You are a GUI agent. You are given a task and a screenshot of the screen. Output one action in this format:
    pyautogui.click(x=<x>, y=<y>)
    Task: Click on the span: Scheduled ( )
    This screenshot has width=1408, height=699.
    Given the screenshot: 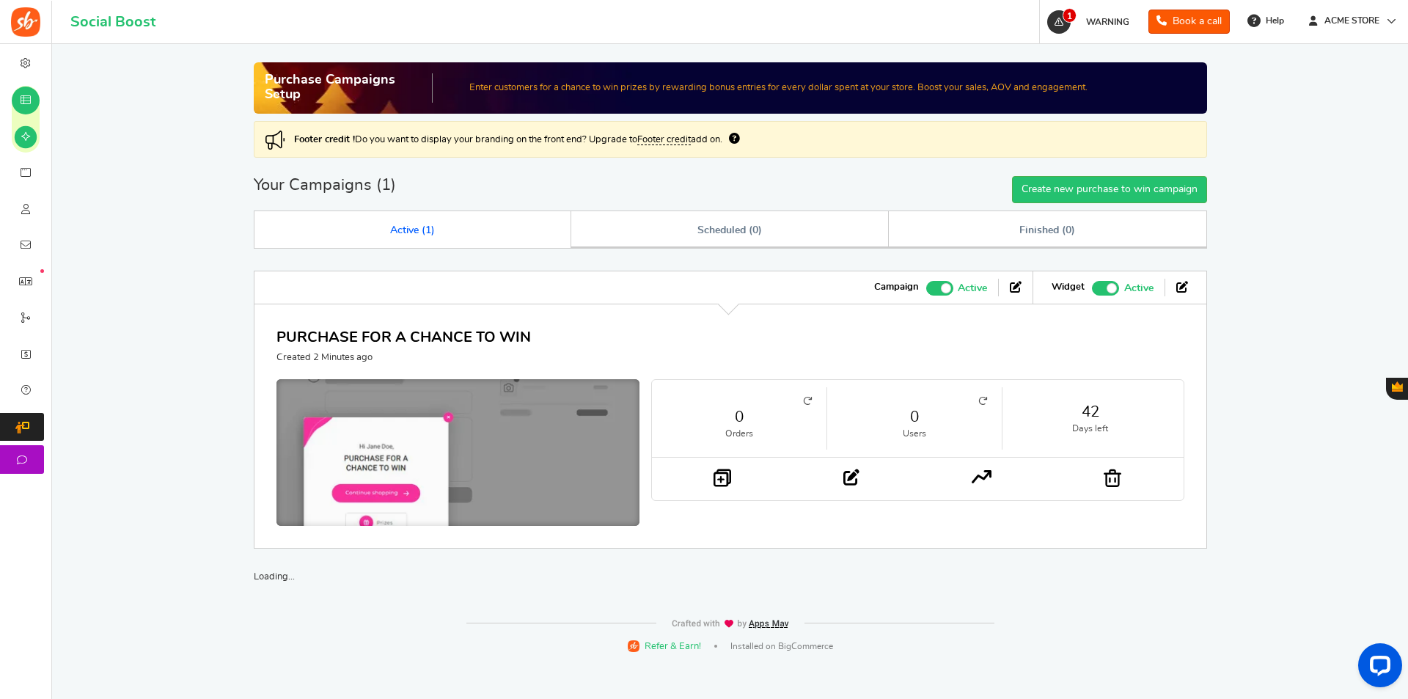 What is the action you would take?
    pyautogui.click(x=729, y=230)
    